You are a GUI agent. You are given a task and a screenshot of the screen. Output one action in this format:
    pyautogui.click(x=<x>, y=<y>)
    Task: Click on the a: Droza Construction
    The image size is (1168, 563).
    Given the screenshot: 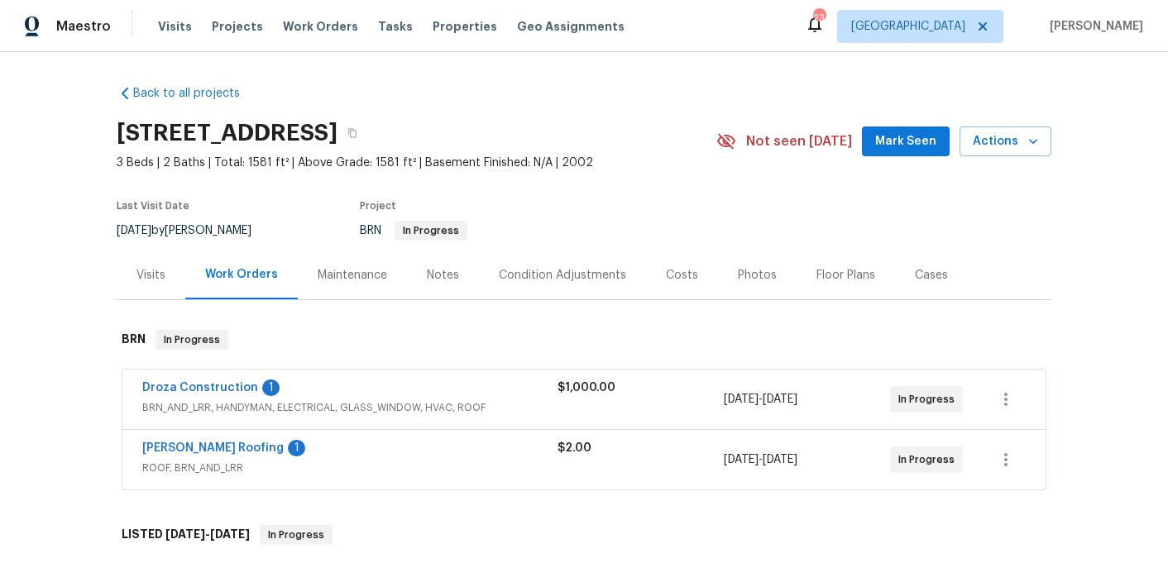 What is the action you would take?
    pyautogui.click(x=200, y=388)
    